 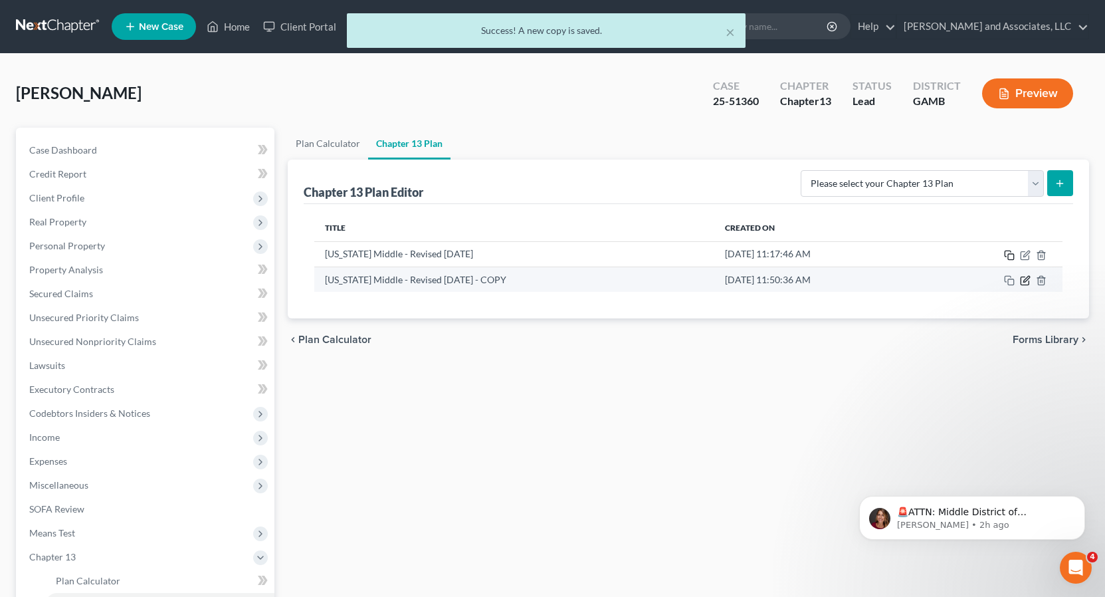 What do you see at coordinates (63, 150) in the screenshot?
I see `span: Case Dashboard` at bounding box center [63, 150].